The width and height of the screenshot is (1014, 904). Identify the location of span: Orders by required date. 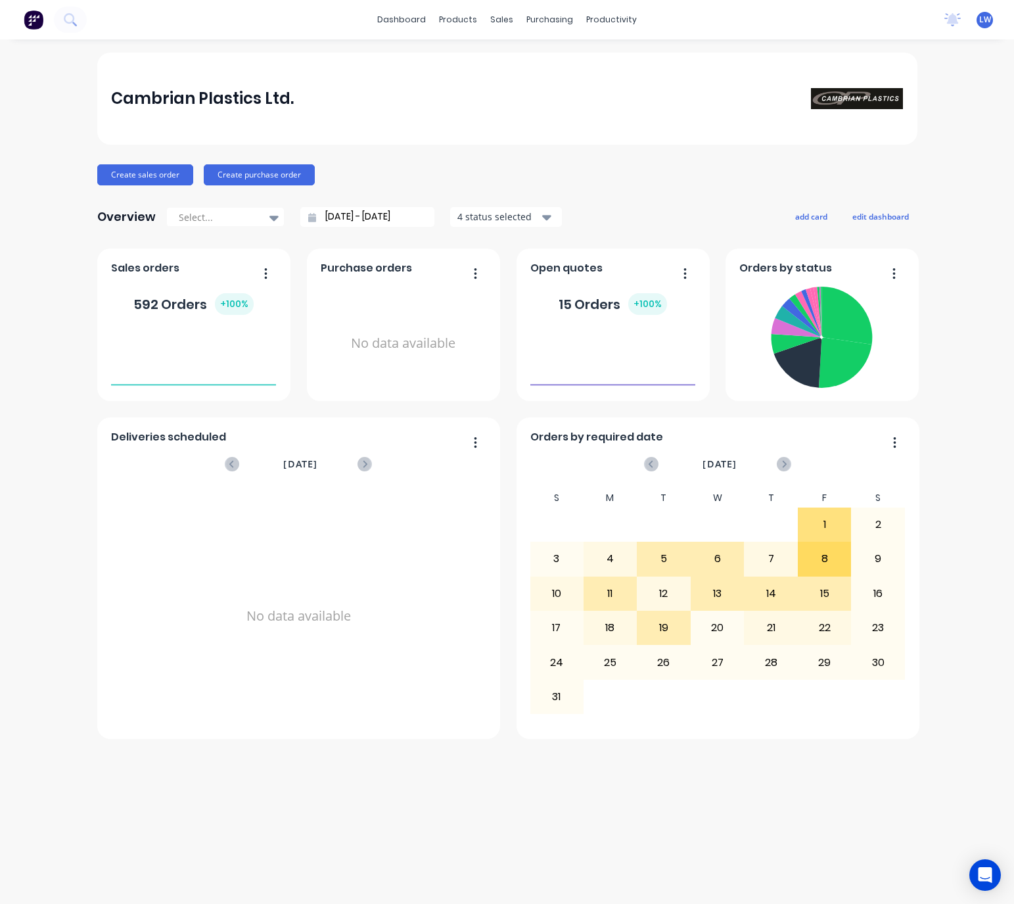
(597, 437).